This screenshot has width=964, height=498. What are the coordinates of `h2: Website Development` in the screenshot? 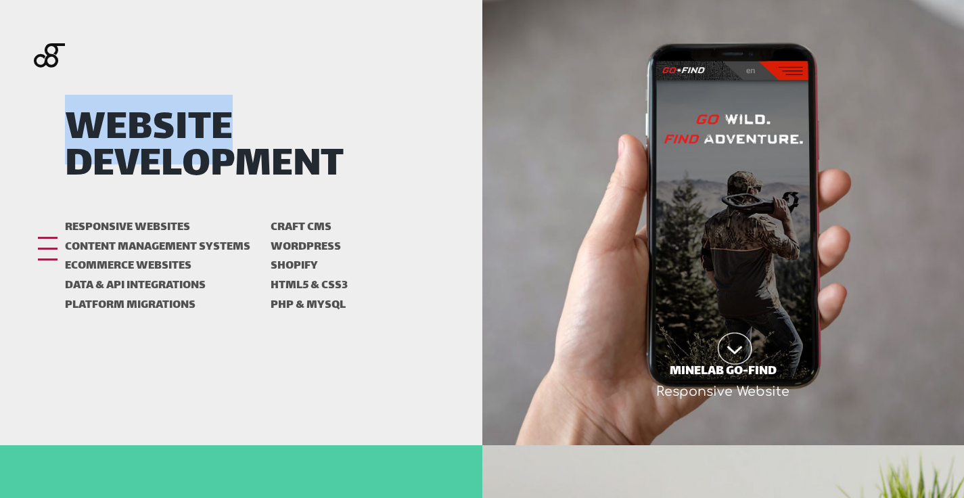 It's located at (241, 148).